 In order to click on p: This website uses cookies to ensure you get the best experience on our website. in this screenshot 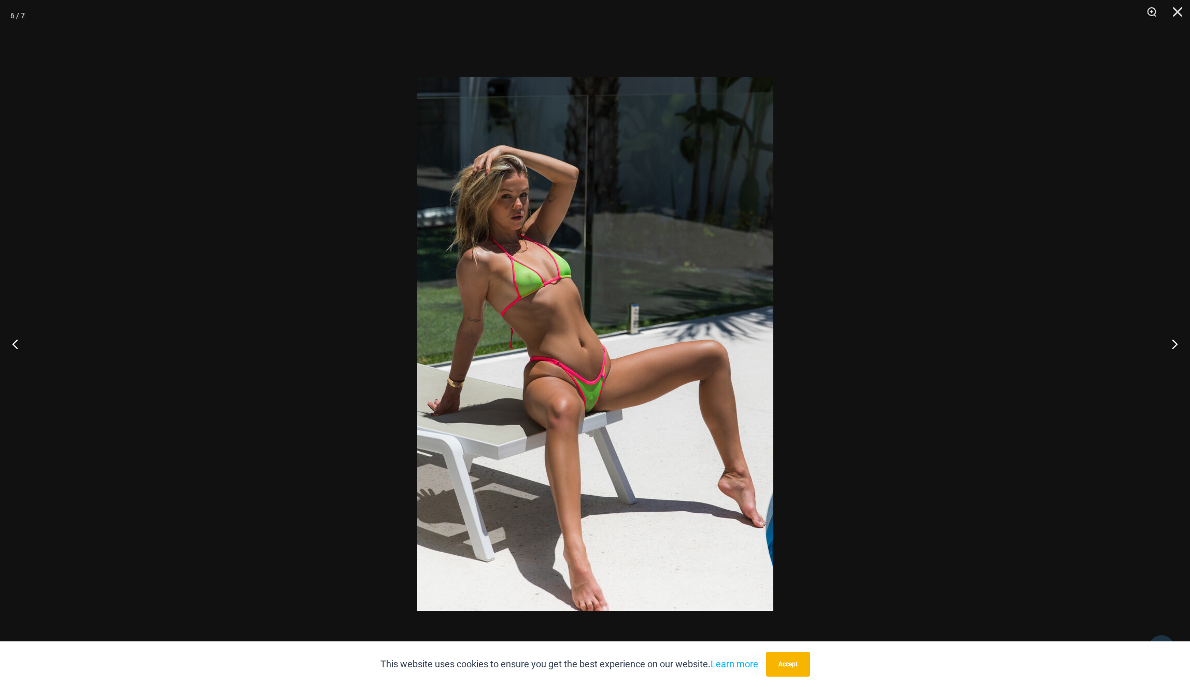, I will do `click(569, 664)`.